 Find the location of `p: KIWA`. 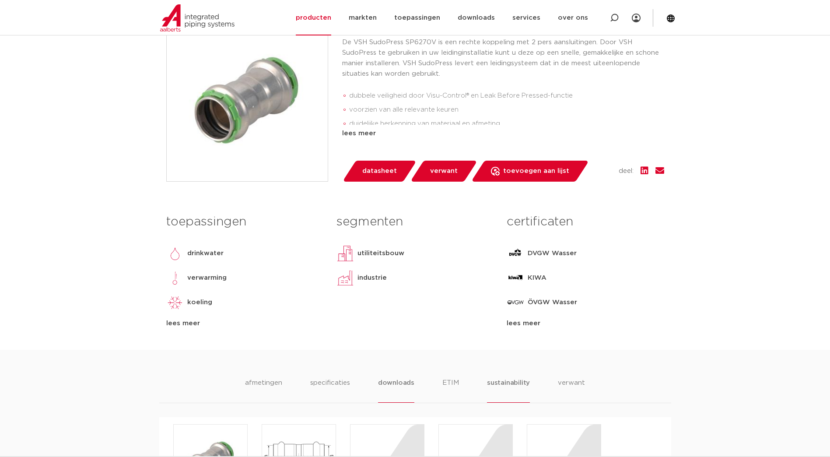

p: KIWA is located at coordinates (537, 278).